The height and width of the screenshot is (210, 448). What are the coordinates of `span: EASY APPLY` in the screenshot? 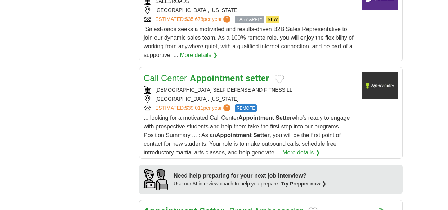 It's located at (250, 19).